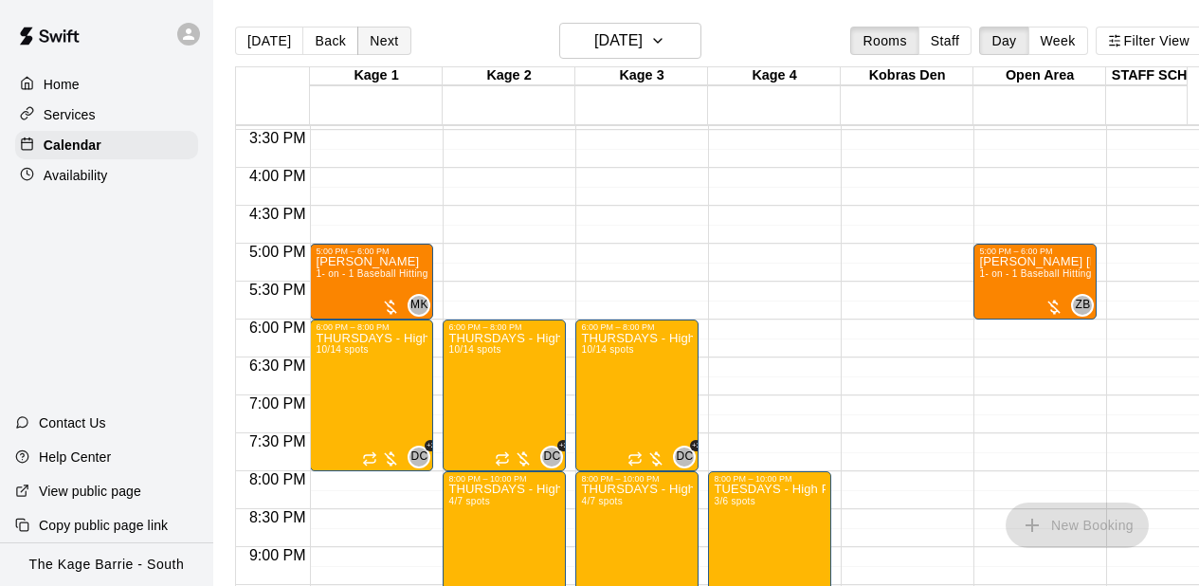  Describe the element at coordinates (1004, 41) in the screenshot. I see `button: Day` at that location.